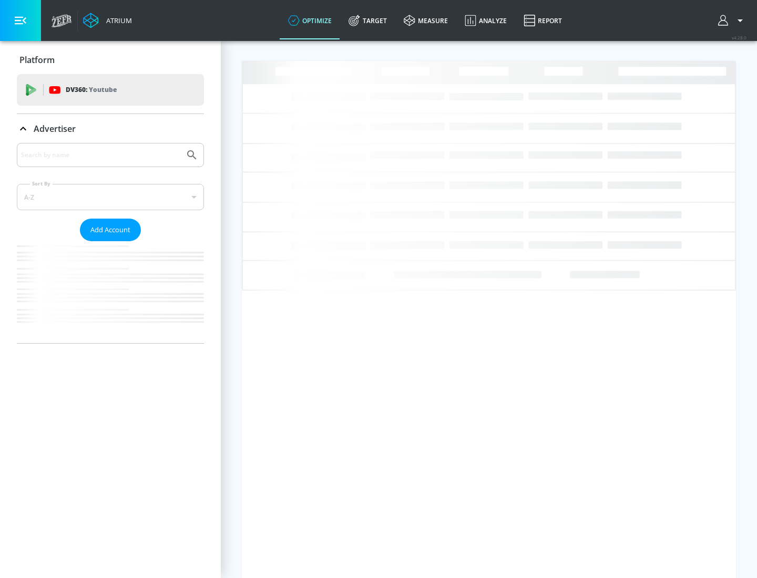 This screenshot has height=578, width=757. What do you see at coordinates (55, 129) in the screenshot?
I see `p: Advertiser` at bounding box center [55, 129].